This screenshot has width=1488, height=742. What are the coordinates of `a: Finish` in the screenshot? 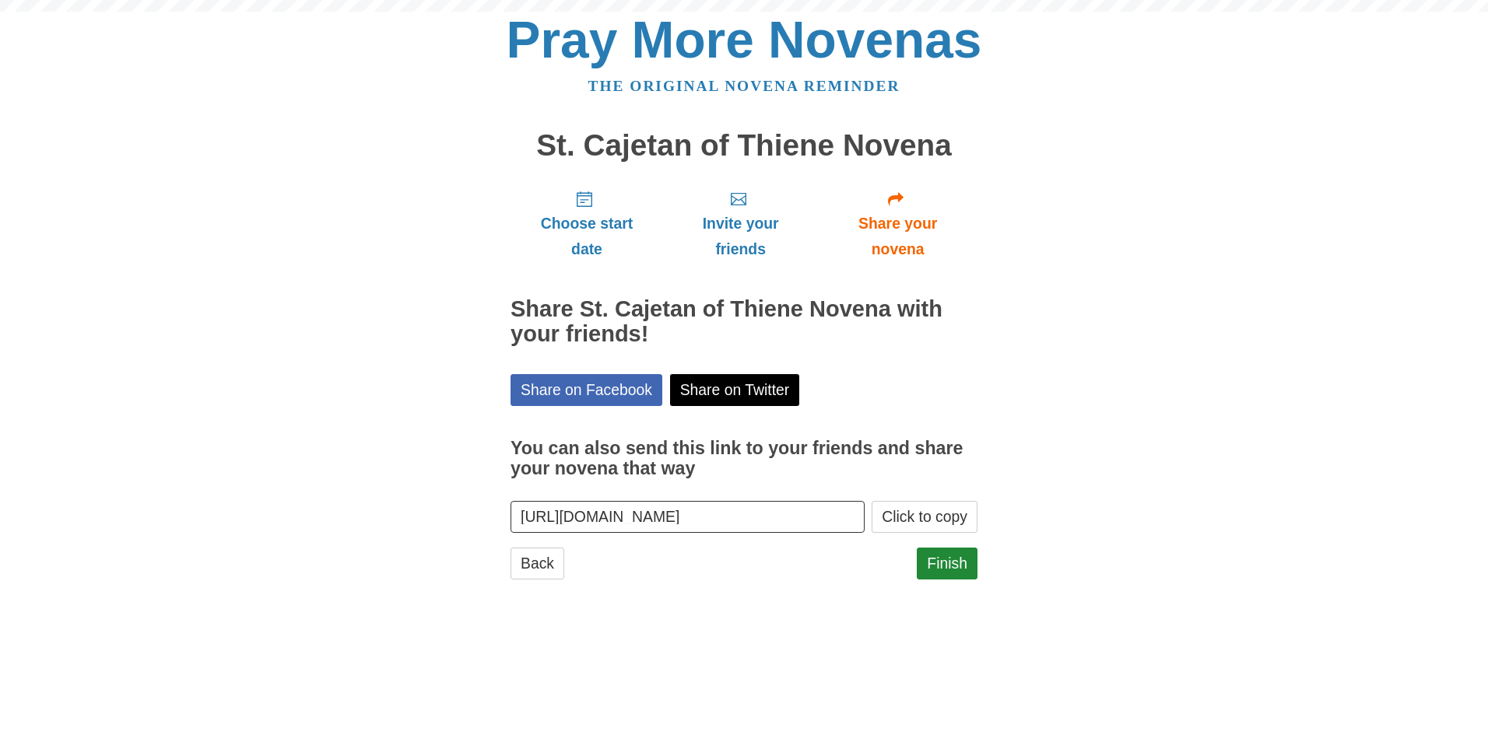 It's located at (947, 563).